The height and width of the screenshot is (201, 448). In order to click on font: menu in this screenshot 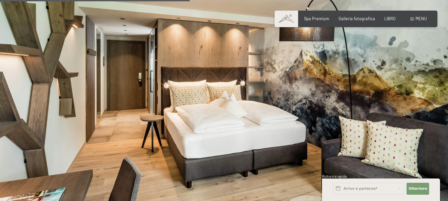, I will do `click(421, 19)`.